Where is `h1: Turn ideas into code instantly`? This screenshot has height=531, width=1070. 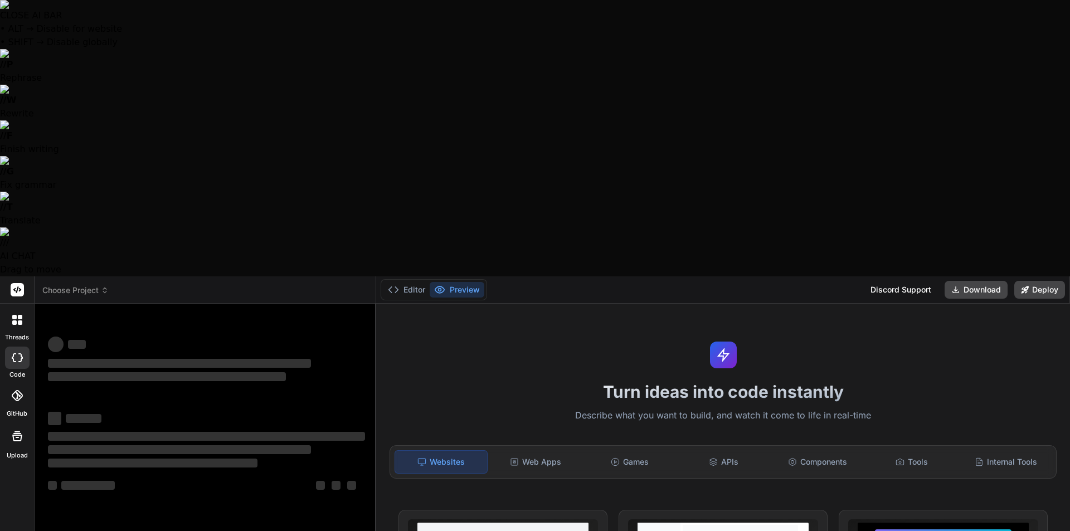 h1: Turn ideas into code instantly is located at coordinates (723, 392).